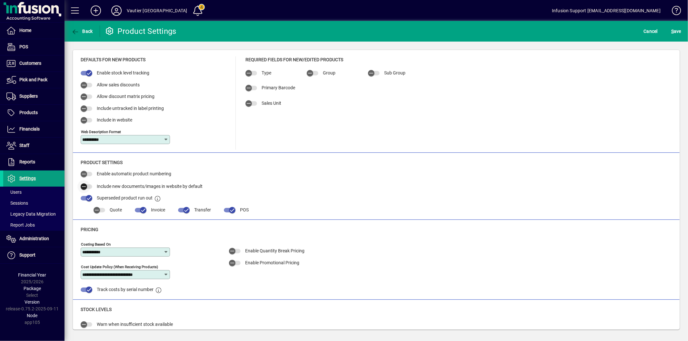 This screenshot has width=688, height=341. Describe the element at coordinates (89, 230) in the screenshot. I see `span: Pricing` at that location.